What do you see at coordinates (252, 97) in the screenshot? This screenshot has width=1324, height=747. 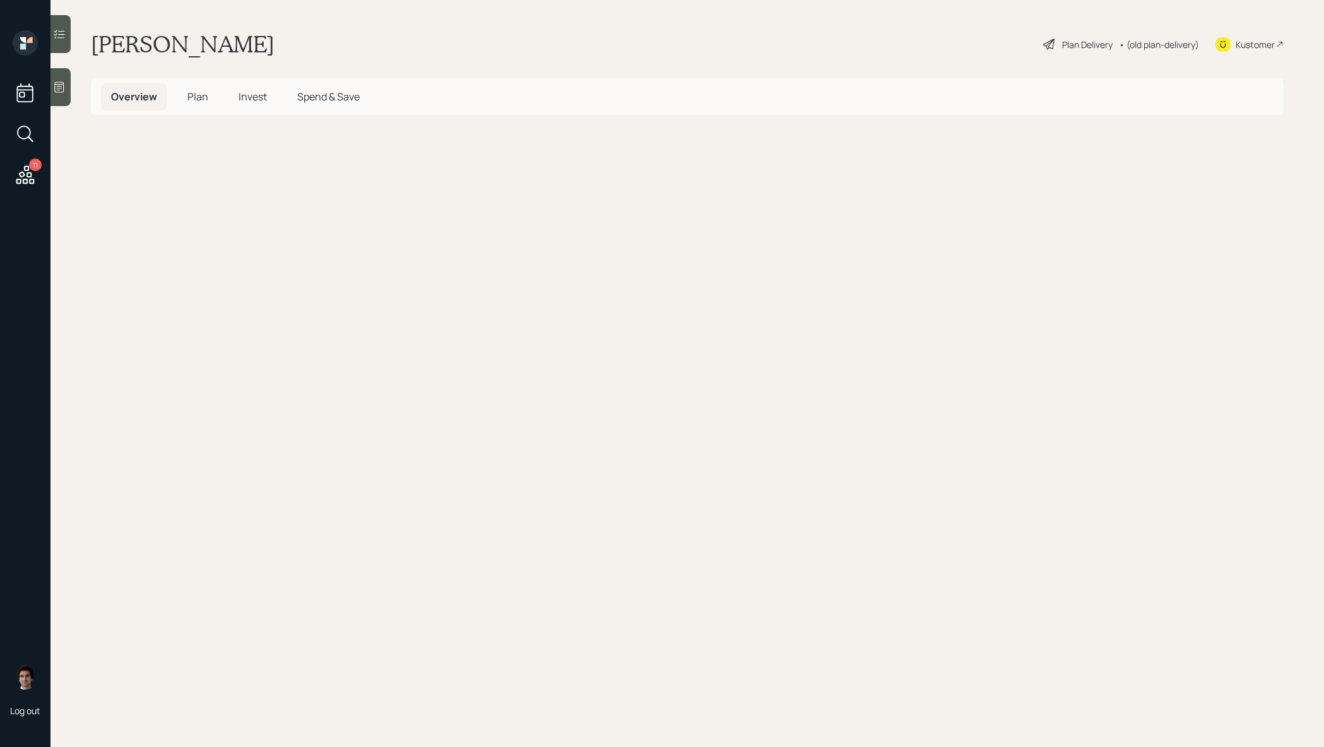 I see `span: Invest` at bounding box center [252, 97].